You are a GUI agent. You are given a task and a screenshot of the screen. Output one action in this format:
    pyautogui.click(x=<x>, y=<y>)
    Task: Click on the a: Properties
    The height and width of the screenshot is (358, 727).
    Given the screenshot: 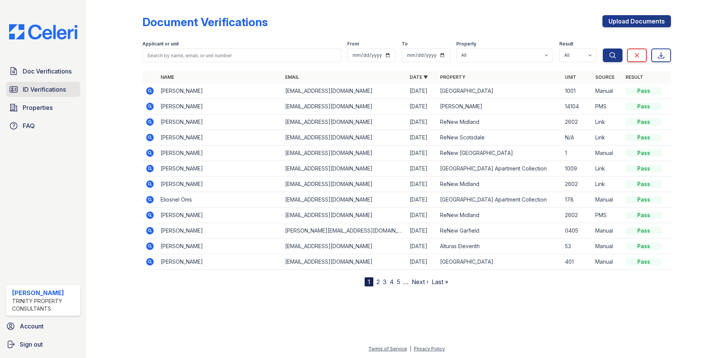 What is the action you would take?
    pyautogui.click(x=43, y=108)
    